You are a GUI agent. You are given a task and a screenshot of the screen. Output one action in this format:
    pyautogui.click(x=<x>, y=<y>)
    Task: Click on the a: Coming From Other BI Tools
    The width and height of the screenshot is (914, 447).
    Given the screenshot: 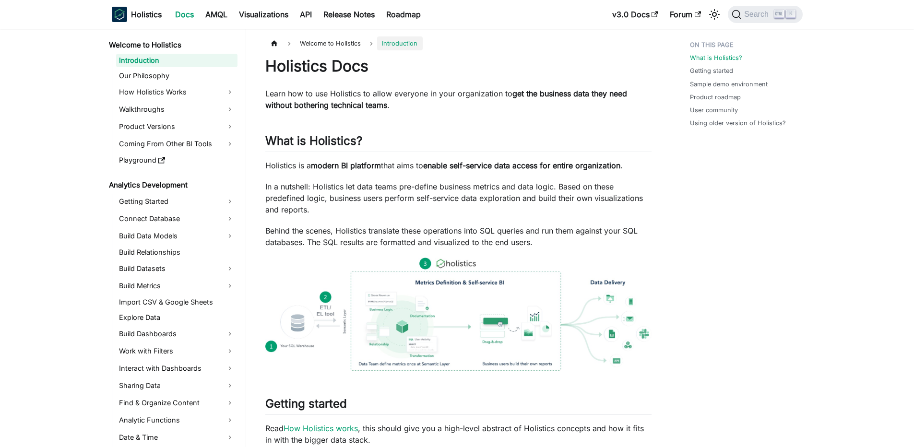 What is the action you would take?
    pyautogui.click(x=177, y=144)
    